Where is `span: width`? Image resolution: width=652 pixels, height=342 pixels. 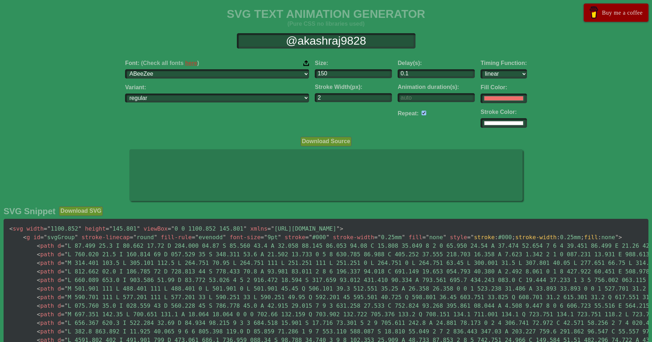
span: width is located at coordinates (35, 229).